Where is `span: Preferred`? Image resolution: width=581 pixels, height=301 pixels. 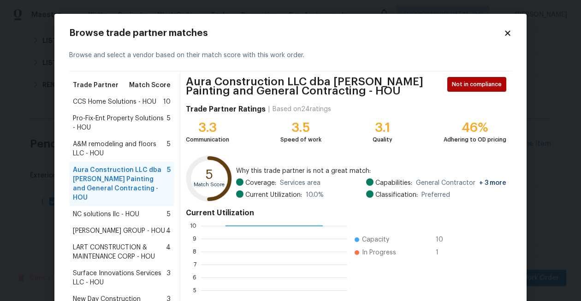
span: Preferred is located at coordinates (436, 195).